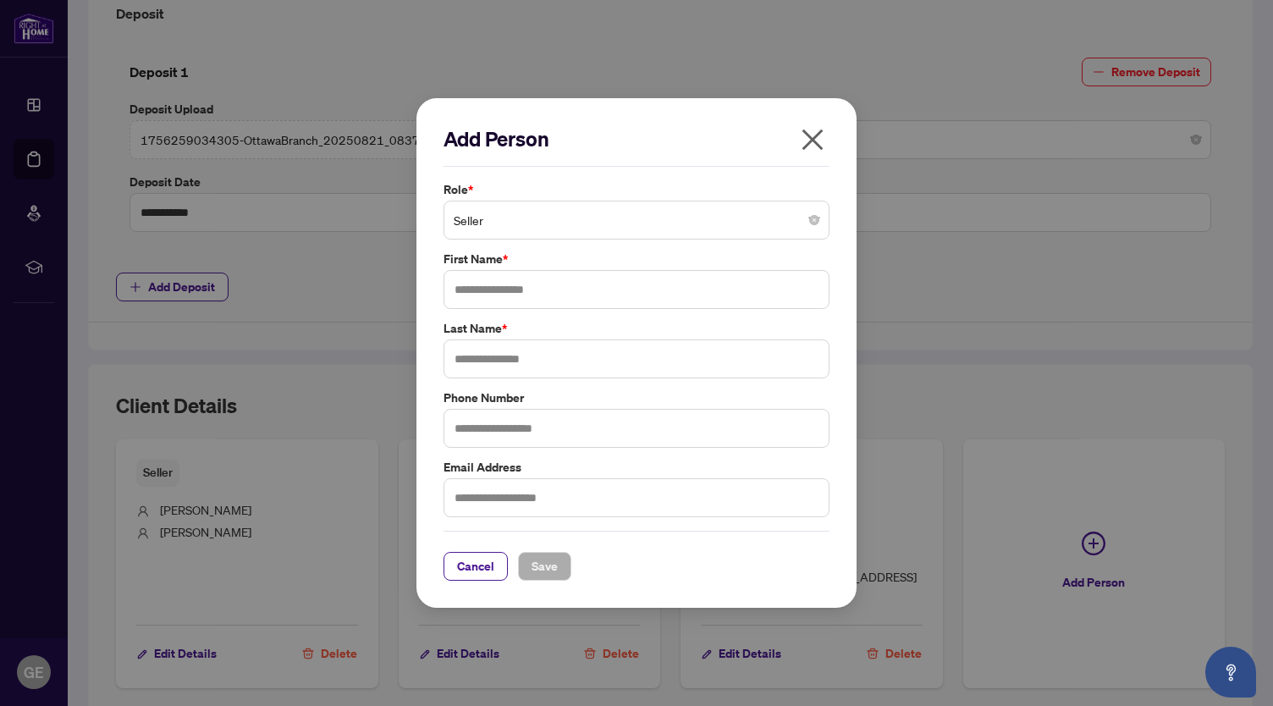 This screenshot has width=1273, height=706. What do you see at coordinates (636, 328) in the screenshot?
I see `label: Last Name` at bounding box center [636, 328].